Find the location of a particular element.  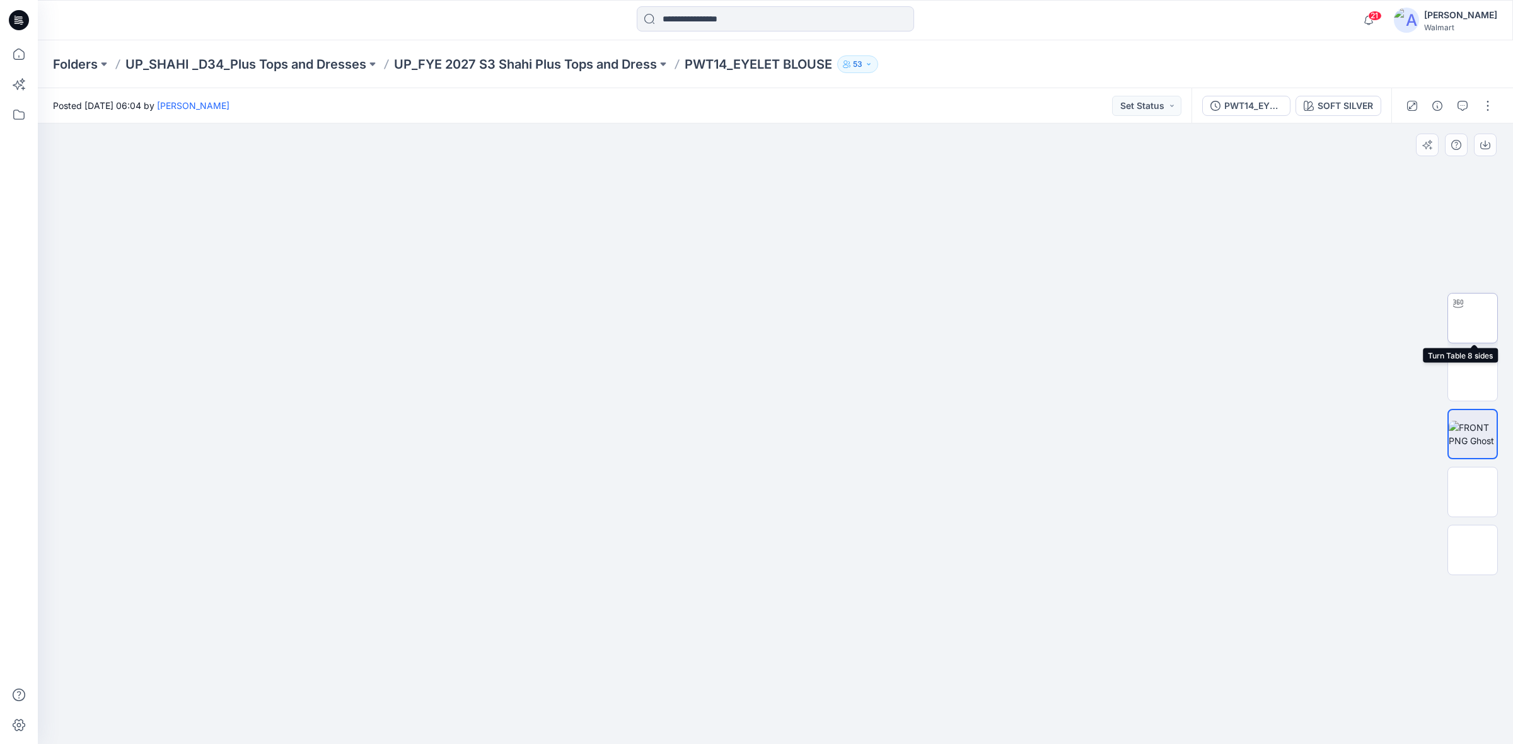

p: UP_FYE 2027 S3 Shahi Plus Tops and Dress is located at coordinates (525, 64).